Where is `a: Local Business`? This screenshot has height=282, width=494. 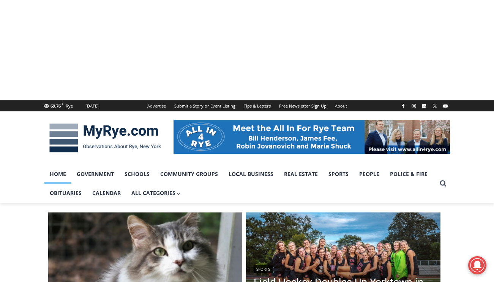
a: Local Business is located at coordinates (251, 174).